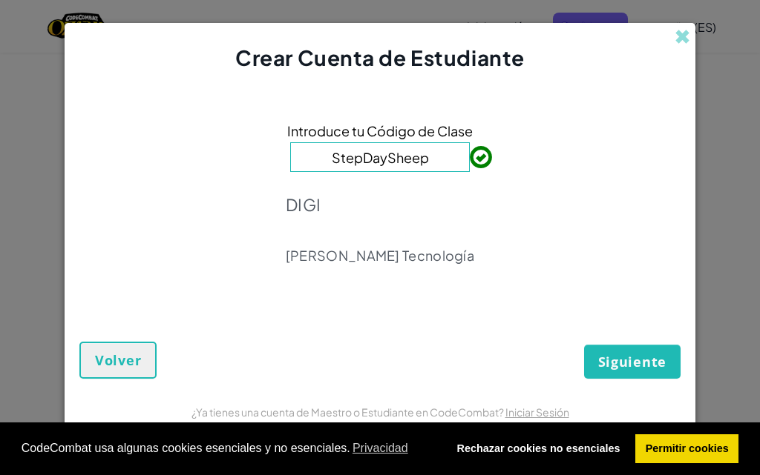 The width and height of the screenshot is (760, 475). I want to click on a: allow cookies, so click(686, 450).